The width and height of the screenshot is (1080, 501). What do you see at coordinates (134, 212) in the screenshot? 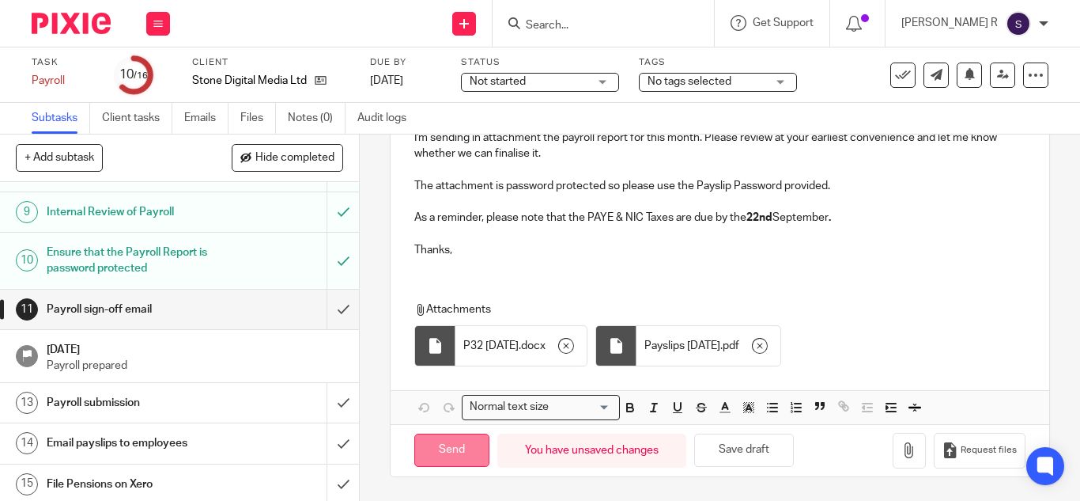
I see `h1: Internal Review of Payroll` at bounding box center [134, 212].